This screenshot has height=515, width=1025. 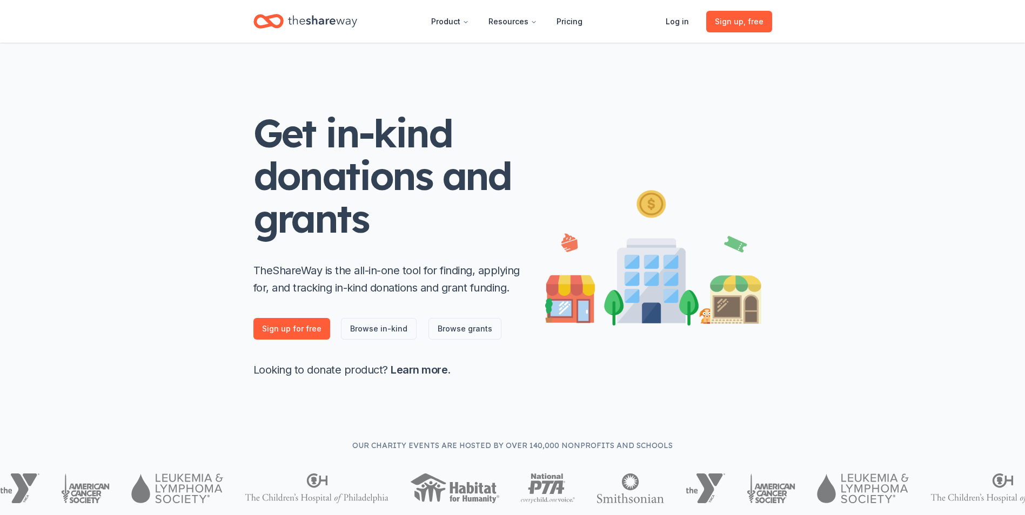 What do you see at coordinates (753, 21) in the screenshot?
I see `span: , free` at bounding box center [753, 21].